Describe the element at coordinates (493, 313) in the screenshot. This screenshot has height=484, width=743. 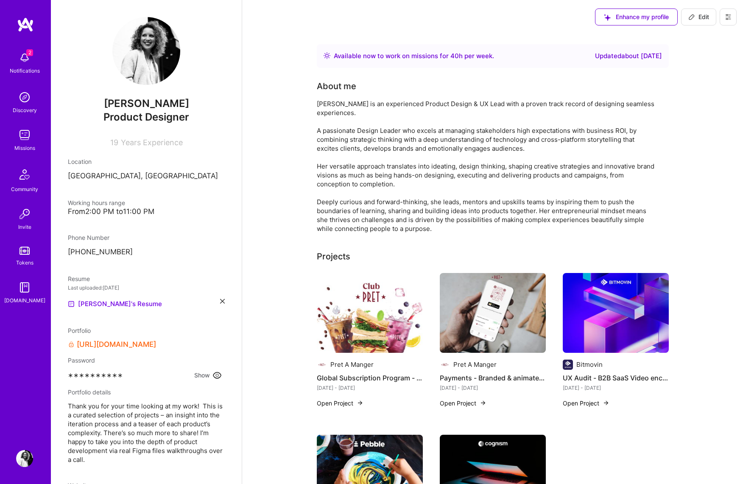
I see `img: Payments - Branded & animated QR code` at that location.